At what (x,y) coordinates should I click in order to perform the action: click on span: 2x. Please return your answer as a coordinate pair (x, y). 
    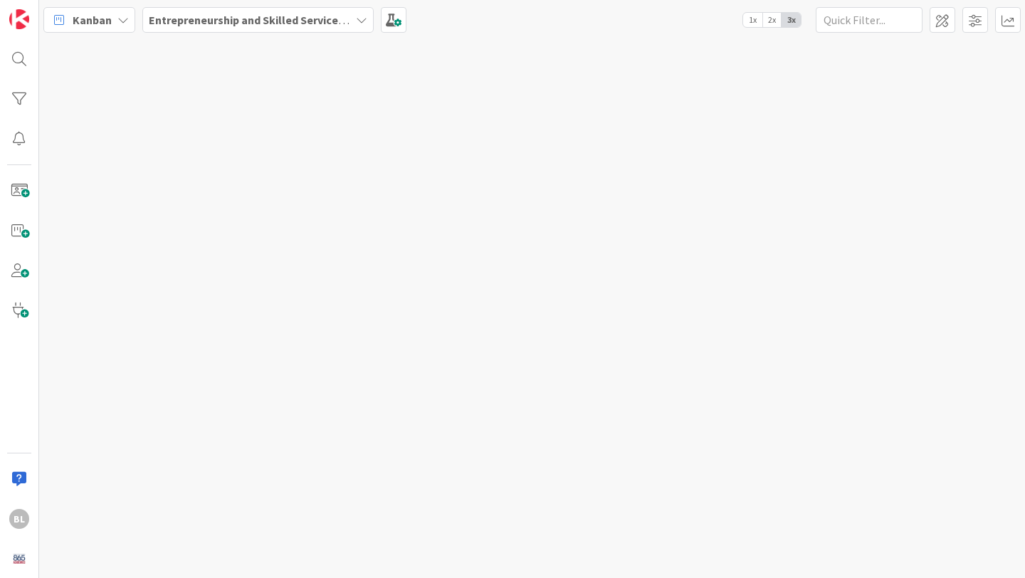
    Looking at the image, I should click on (772, 20).